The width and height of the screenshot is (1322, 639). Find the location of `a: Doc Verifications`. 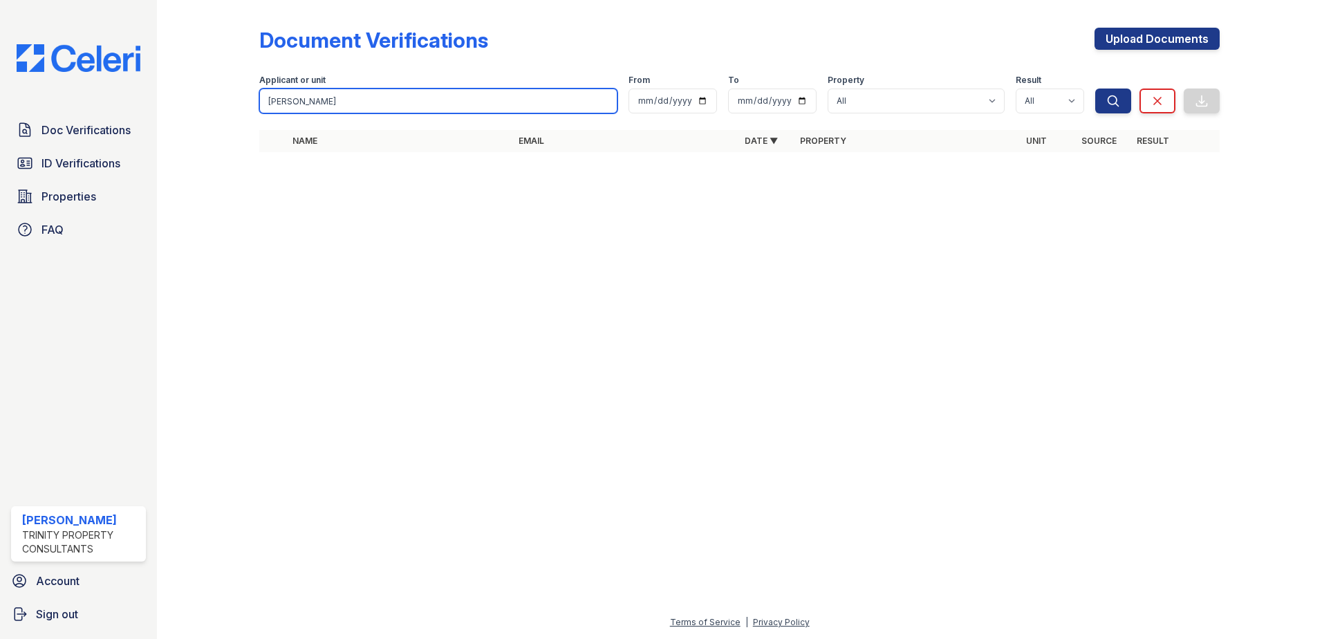

a: Doc Verifications is located at coordinates (78, 130).